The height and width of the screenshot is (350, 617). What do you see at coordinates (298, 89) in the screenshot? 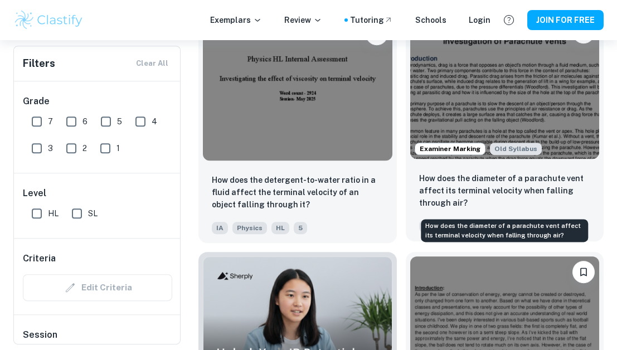
I see `img: Physics IA example thumbnail: How does the detergent-to-water ratio in` at bounding box center [298, 89].